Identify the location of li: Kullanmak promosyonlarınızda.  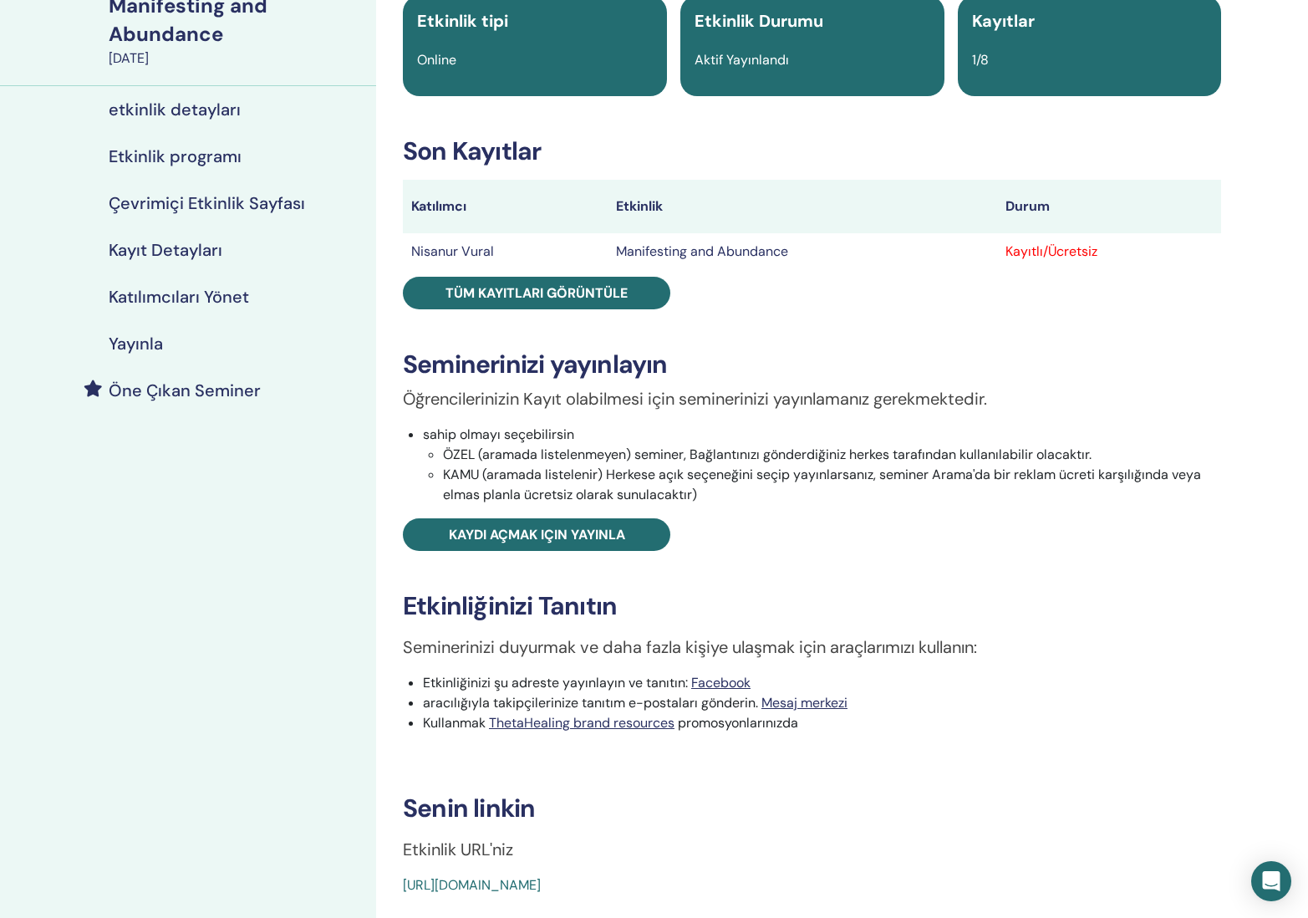
(822, 723).